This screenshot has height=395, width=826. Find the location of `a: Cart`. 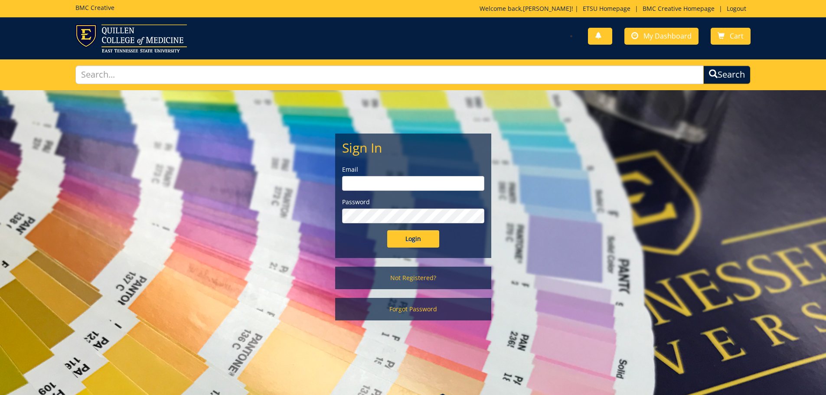

a: Cart is located at coordinates (731, 36).